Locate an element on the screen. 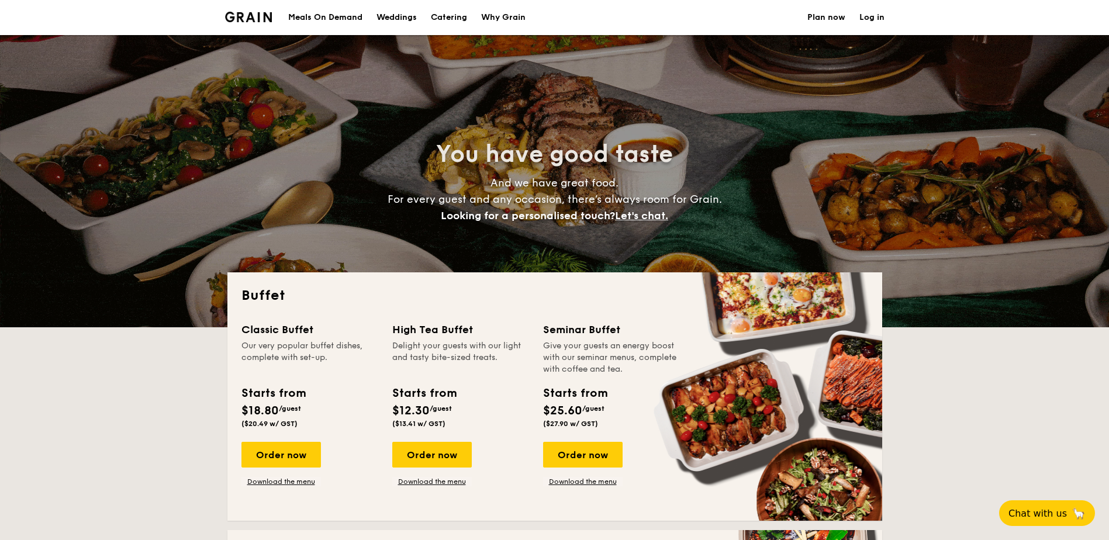 Image resolution: width=1109 pixels, height=540 pixels. span: ($13.41 w/ GST) is located at coordinates (419, 424).